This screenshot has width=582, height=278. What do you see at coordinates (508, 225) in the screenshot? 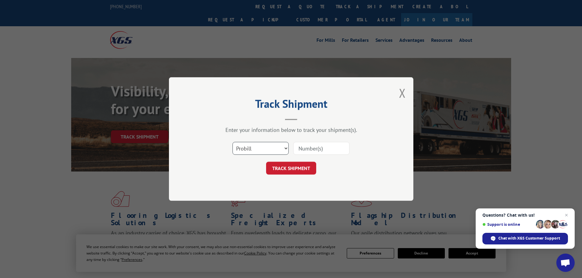
I see `span: Support is online` at bounding box center [508, 225].